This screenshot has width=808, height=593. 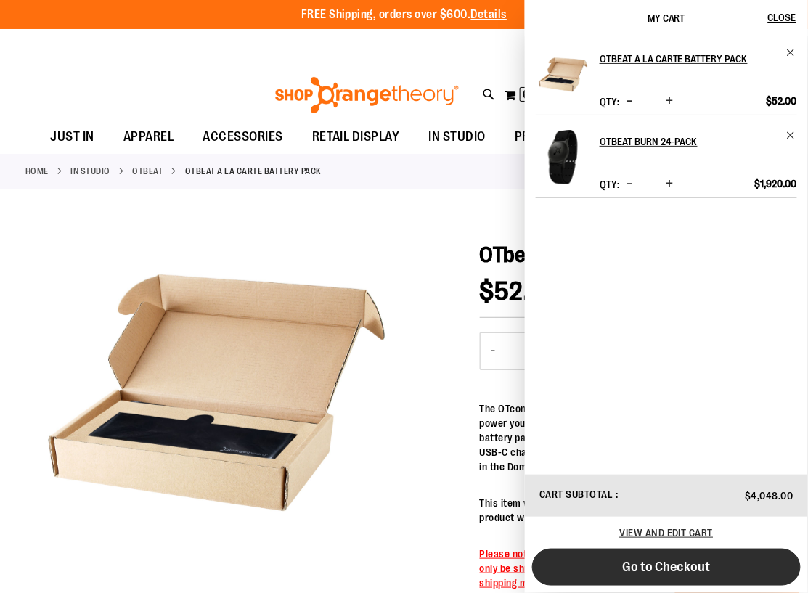 I want to click on strong: OTbeat A LA Carte Battery Pack, so click(x=253, y=171).